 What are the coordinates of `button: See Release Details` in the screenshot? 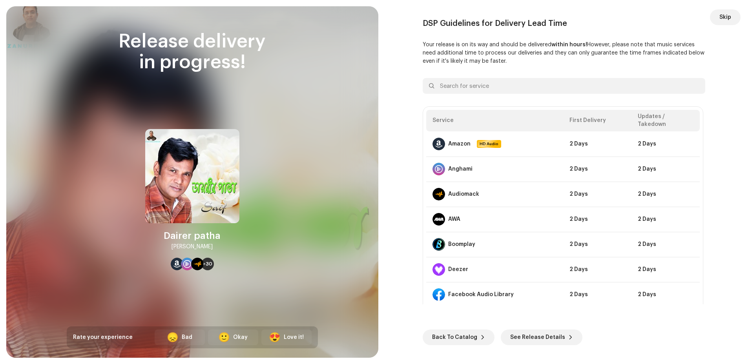 It's located at (542, 338).